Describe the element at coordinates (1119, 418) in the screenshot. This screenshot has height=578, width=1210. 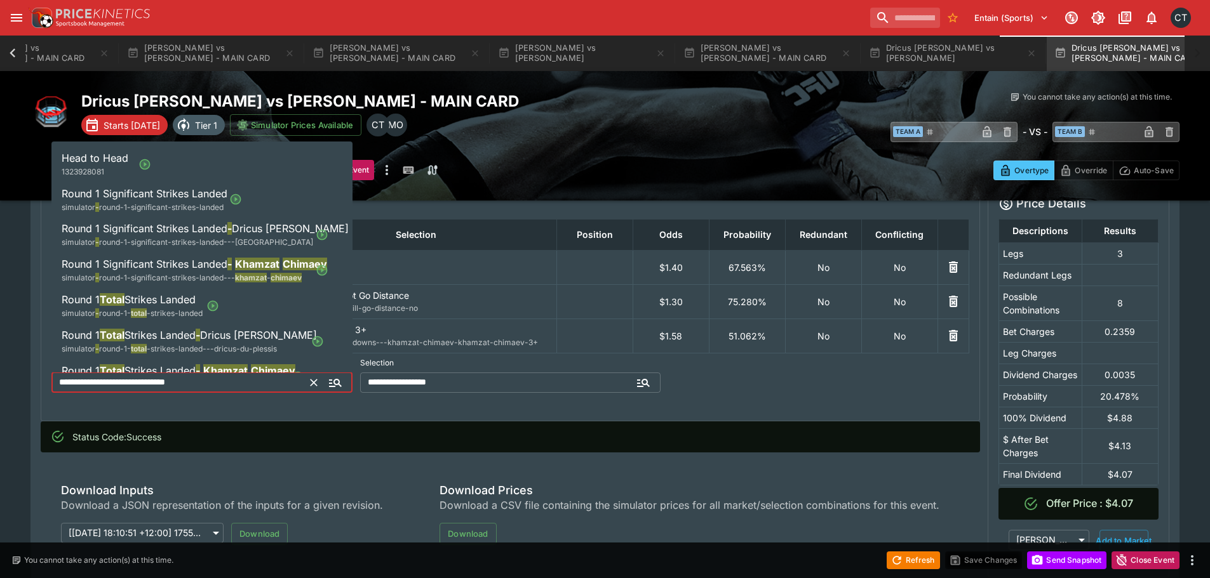
I see `td: $4.88` at that location.